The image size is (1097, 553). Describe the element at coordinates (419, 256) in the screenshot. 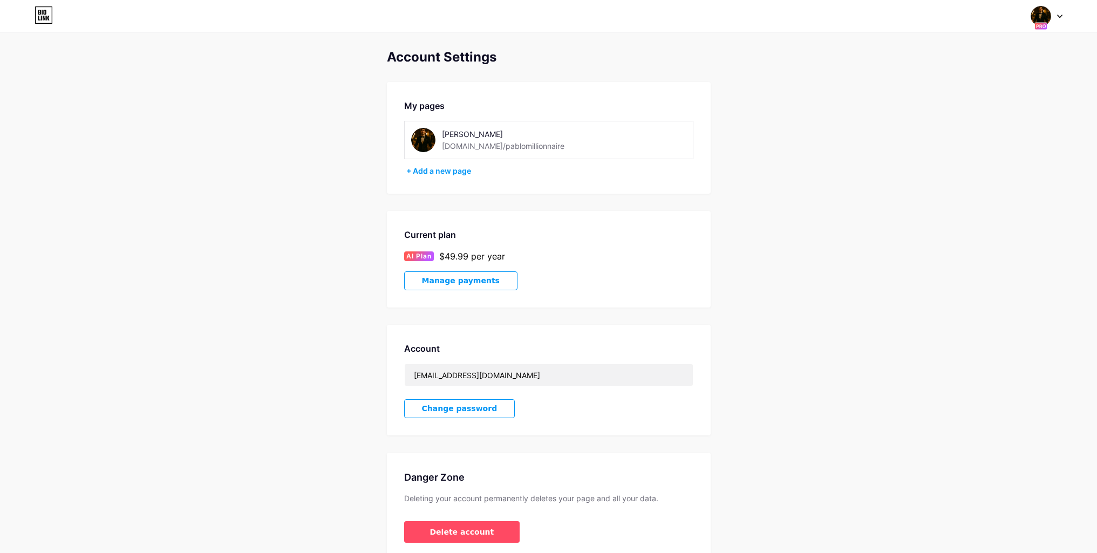

I see `span: AI Plan` at that location.